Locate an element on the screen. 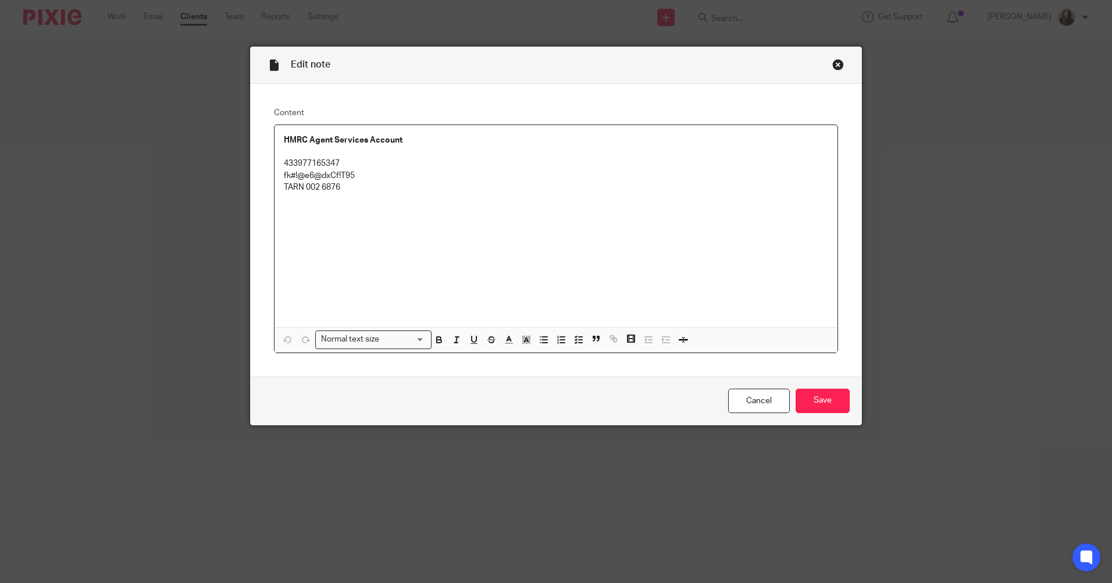  div: Close this dialog window is located at coordinates (838, 65).